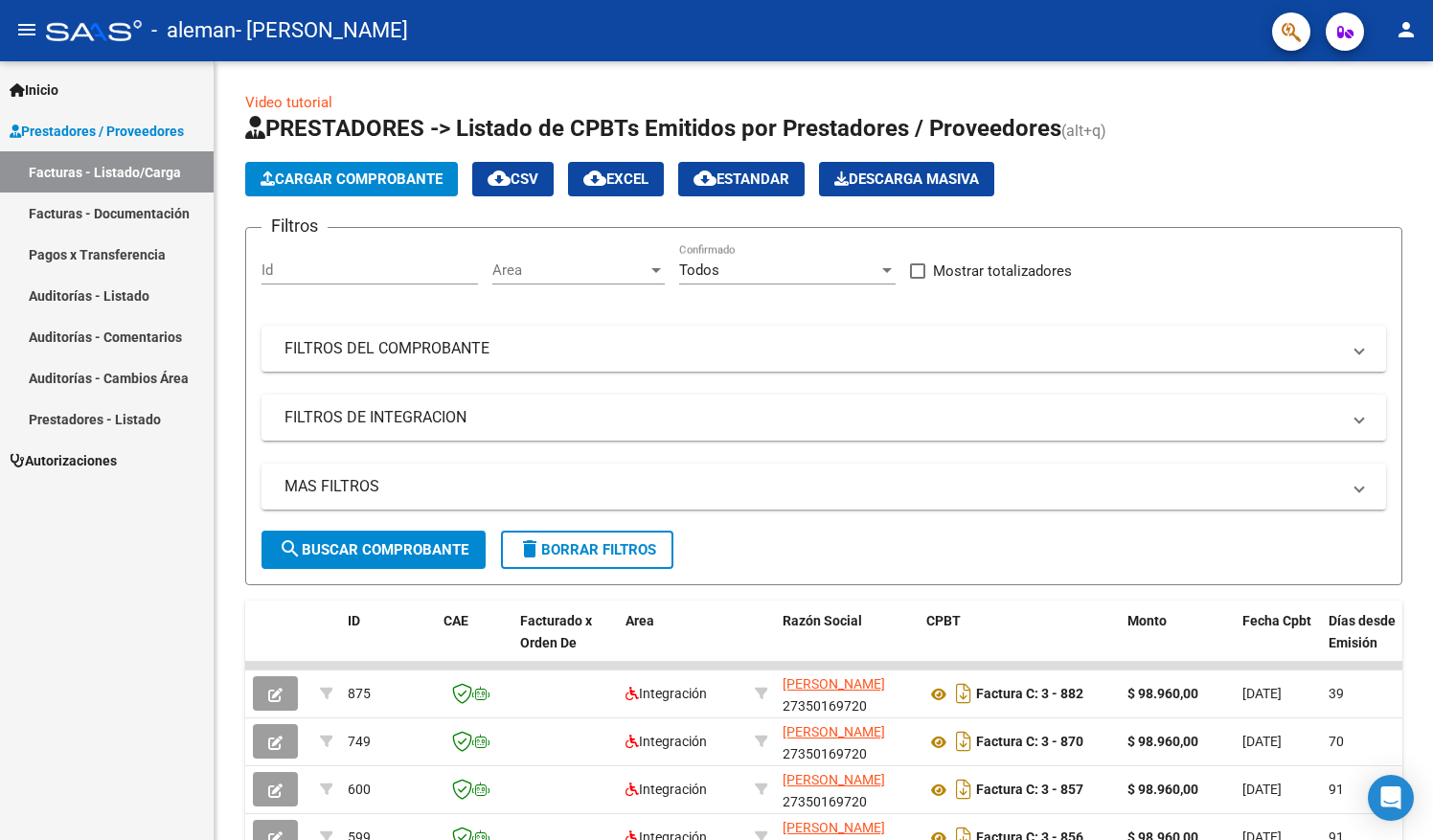 This screenshot has height=840, width=1433. Describe the element at coordinates (456, 620) in the screenshot. I see `span: CAE` at that location.